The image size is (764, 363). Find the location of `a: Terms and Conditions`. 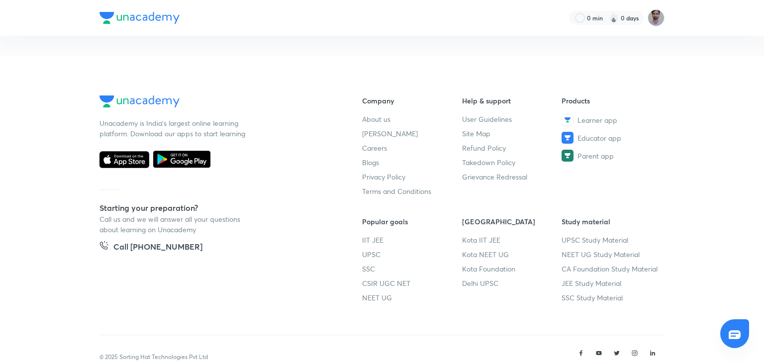

a: Terms and Conditions is located at coordinates (412, 191).